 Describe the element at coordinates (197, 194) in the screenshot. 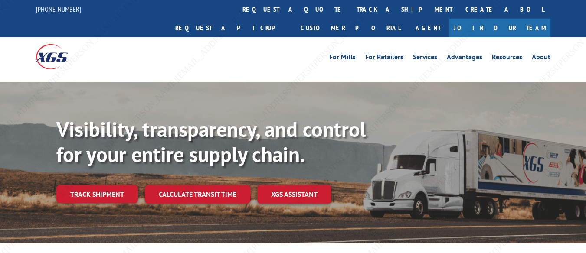

I see `a: Calculate transit time` at that location.